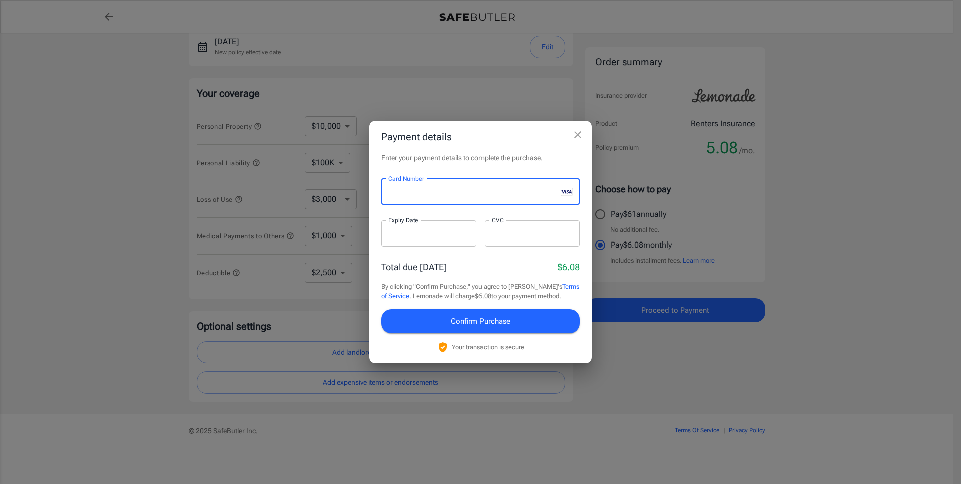 The image size is (961, 484). What do you see at coordinates (569, 266) in the screenshot?
I see `p: $6.08` at bounding box center [569, 266].